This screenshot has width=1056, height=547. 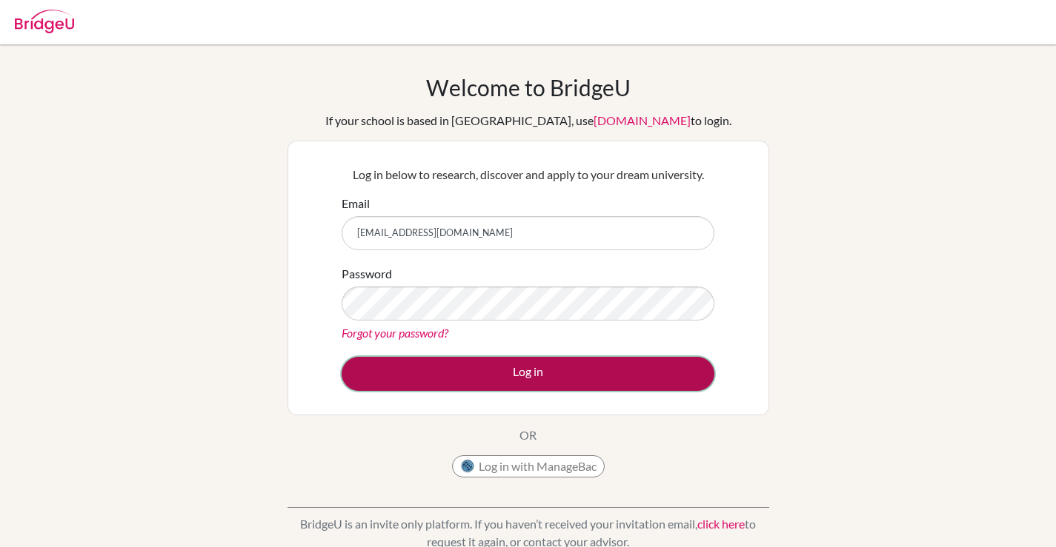 I want to click on button: Log in, so click(x=527, y=374).